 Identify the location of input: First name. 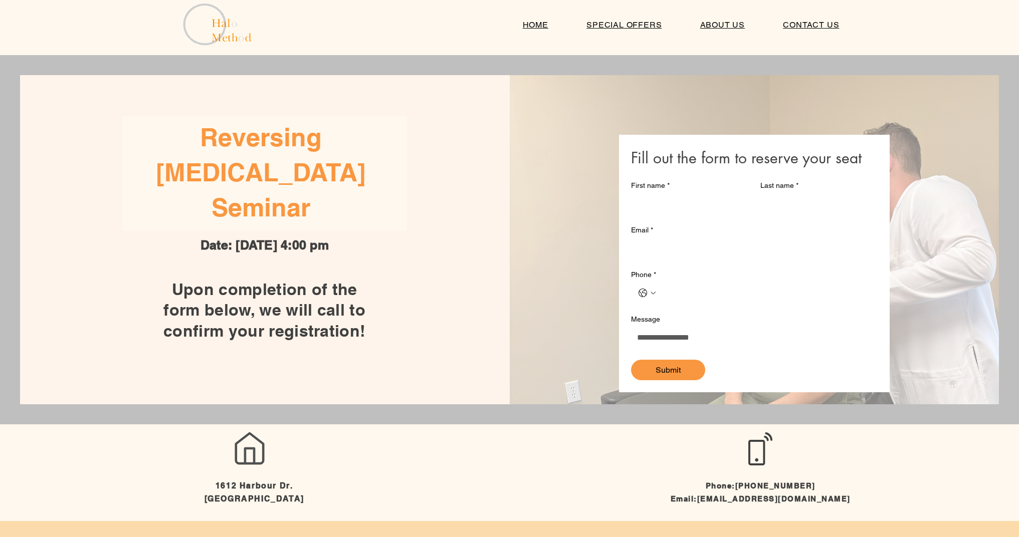
(686, 204).